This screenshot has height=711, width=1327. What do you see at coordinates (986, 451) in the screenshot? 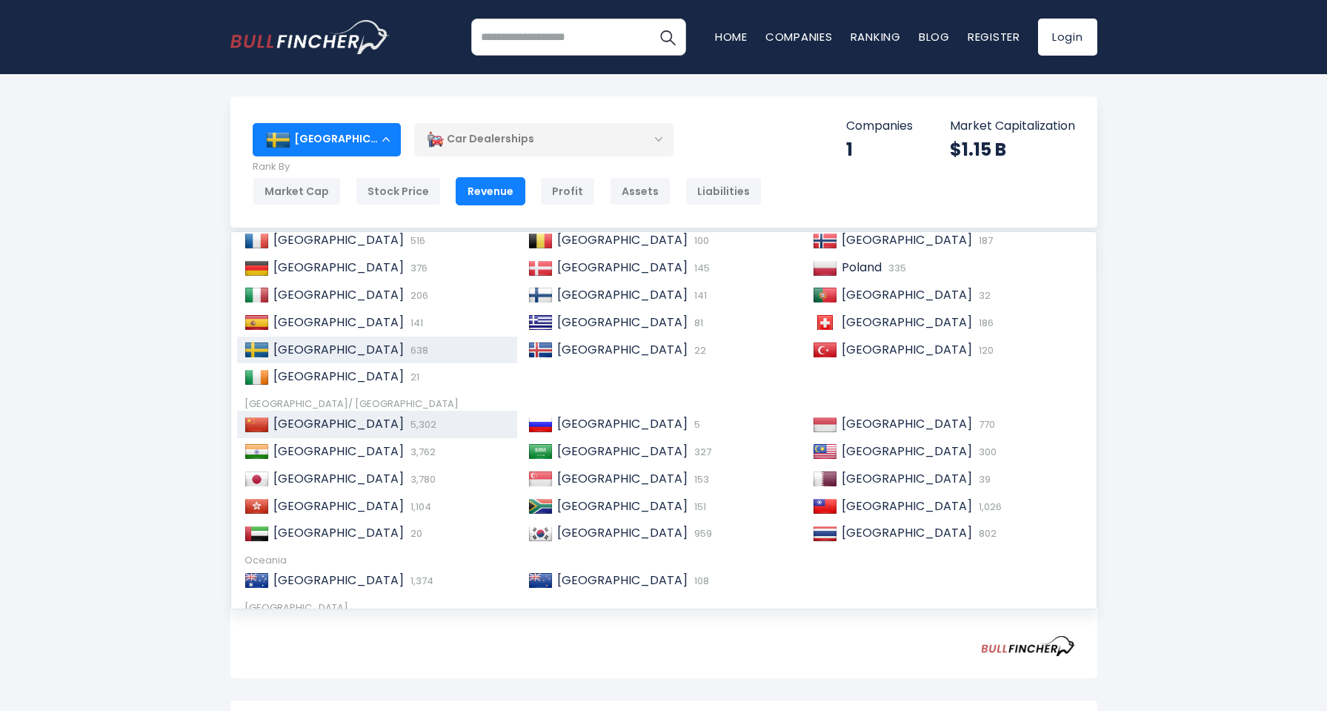
I see `span: 300` at bounding box center [986, 451].